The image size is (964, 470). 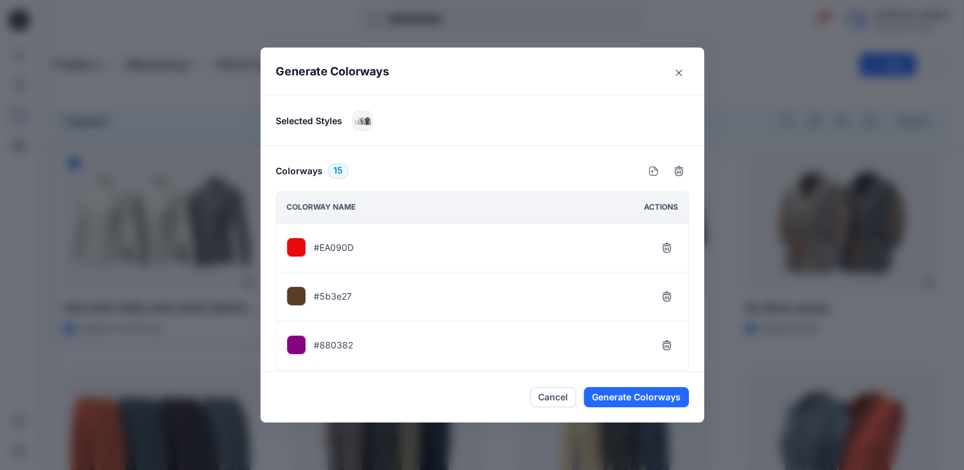 What do you see at coordinates (333, 247) in the screenshot?
I see `p: #EA090D` at bounding box center [333, 247].